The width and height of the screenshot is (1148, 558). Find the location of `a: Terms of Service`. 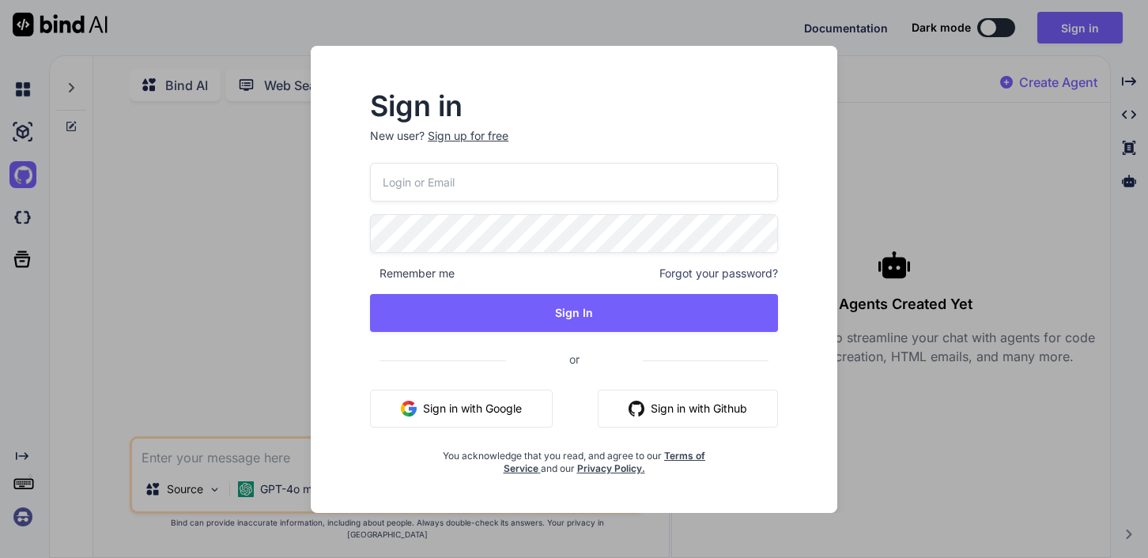

a: Terms of Service is located at coordinates (605, 462).